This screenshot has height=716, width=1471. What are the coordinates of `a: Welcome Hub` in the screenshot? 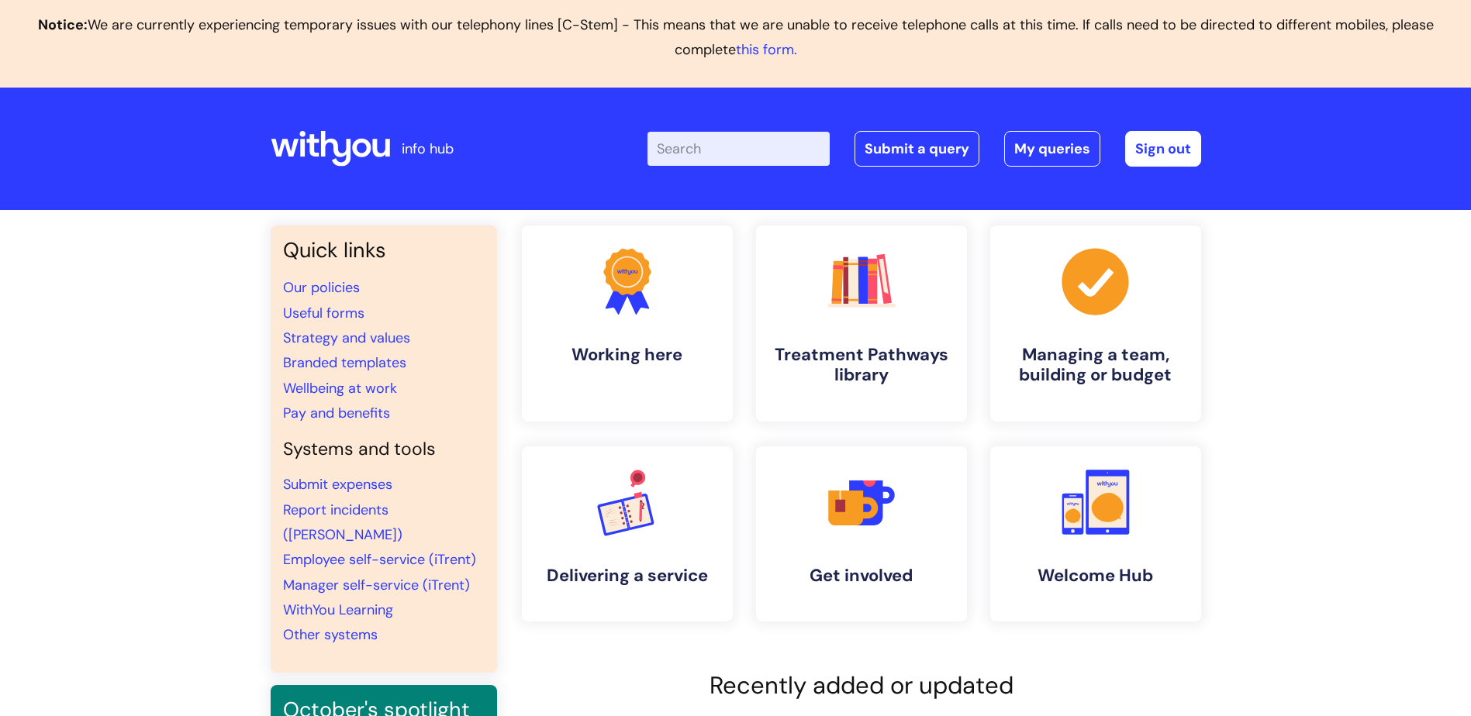 It's located at (1095, 534).